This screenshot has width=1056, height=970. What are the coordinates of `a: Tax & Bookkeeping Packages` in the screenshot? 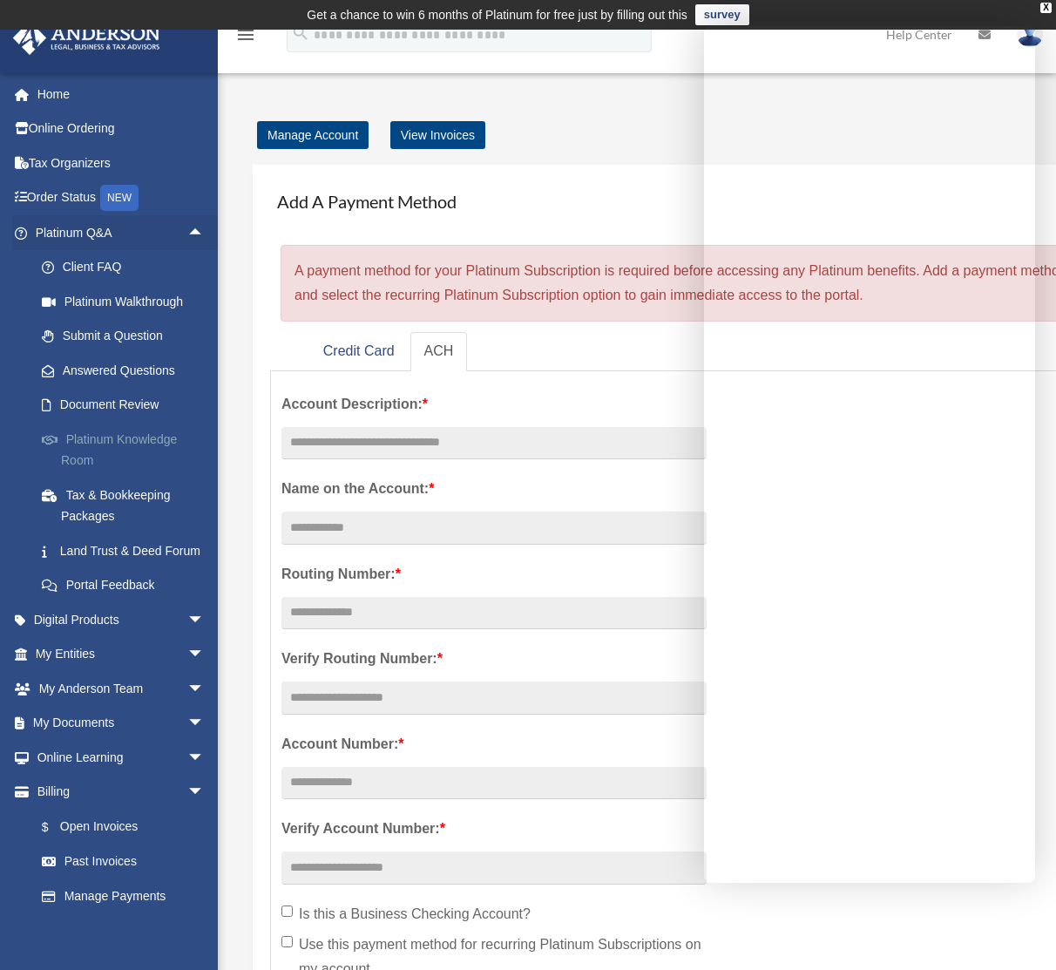 It's located at (127, 506).